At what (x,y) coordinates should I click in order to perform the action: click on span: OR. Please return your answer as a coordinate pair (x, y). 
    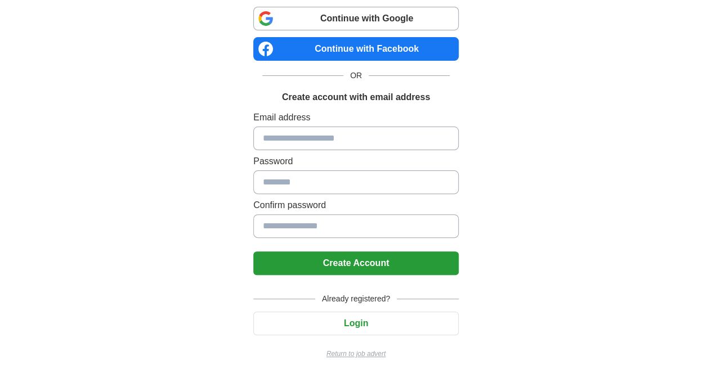
    Looking at the image, I should click on (356, 75).